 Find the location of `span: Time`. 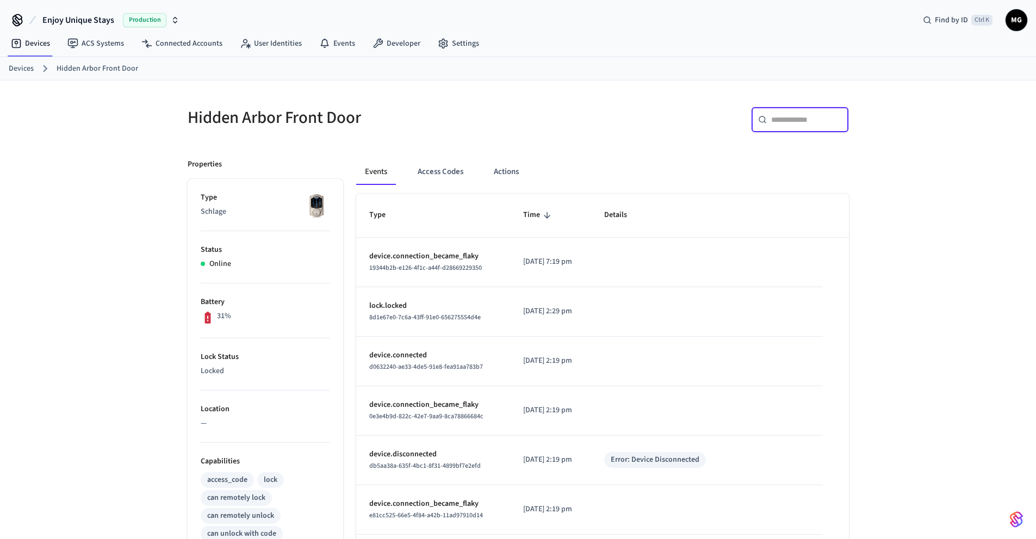

span: Time is located at coordinates (539, 215).